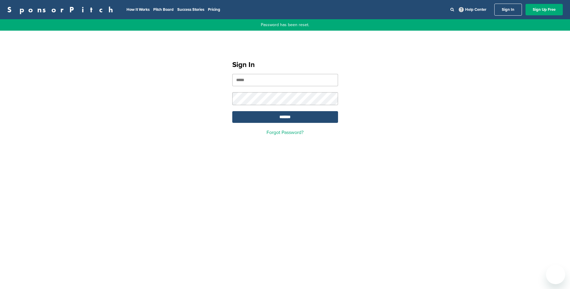 Image resolution: width=570 pixels, height=289 pixels. Describe the element at coordinates (191, 10) in the screenshot. I see `a: Success Stories` at that location.